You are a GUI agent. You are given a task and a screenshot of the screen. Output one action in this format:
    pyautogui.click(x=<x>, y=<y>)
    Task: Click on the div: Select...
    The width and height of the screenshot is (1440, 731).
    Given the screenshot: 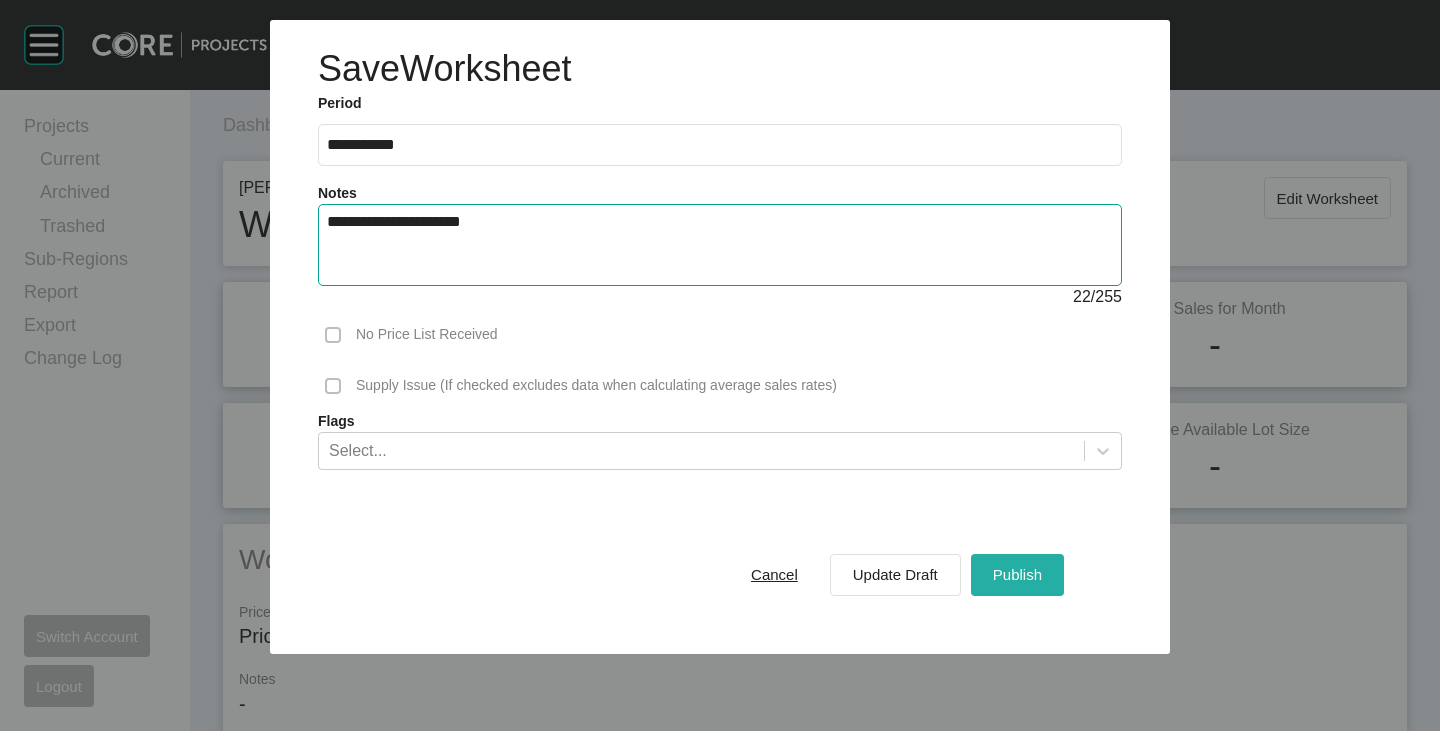 What is the action you would take?
    pyautogui.click(x=358, y=450)
    